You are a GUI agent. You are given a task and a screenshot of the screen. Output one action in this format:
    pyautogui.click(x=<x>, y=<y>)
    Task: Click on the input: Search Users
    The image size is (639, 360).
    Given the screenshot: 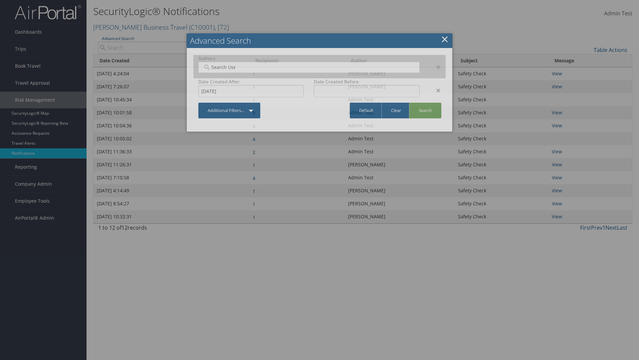 What is the action you would take?
    pyautogui.click(x=221, y=67)
    